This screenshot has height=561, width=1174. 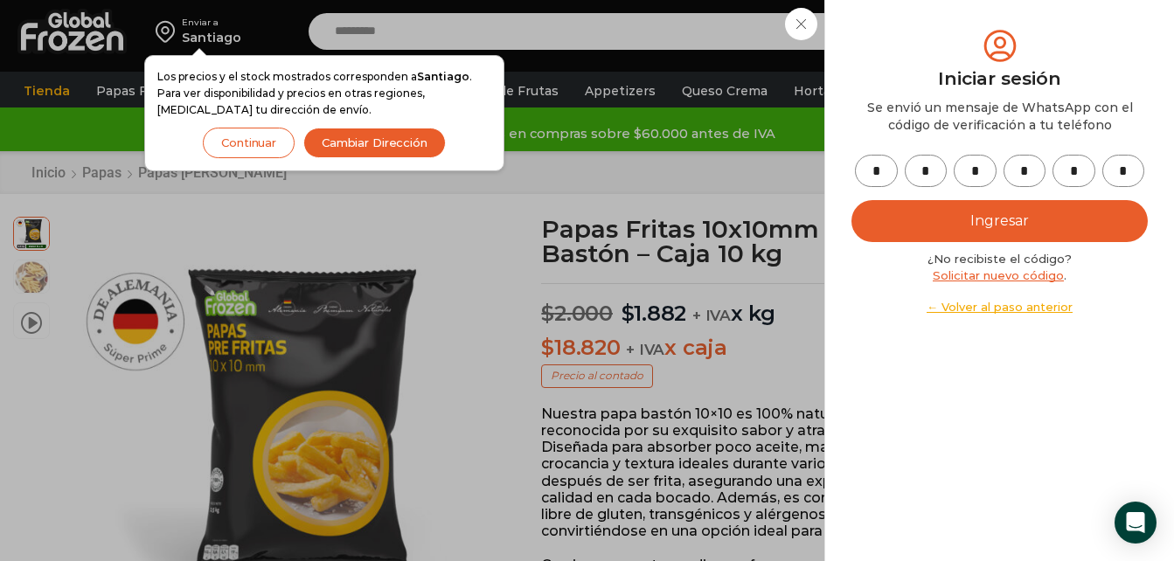 I want to click on div: ¿No recibiste el código? ., so click(x=999, y=283).